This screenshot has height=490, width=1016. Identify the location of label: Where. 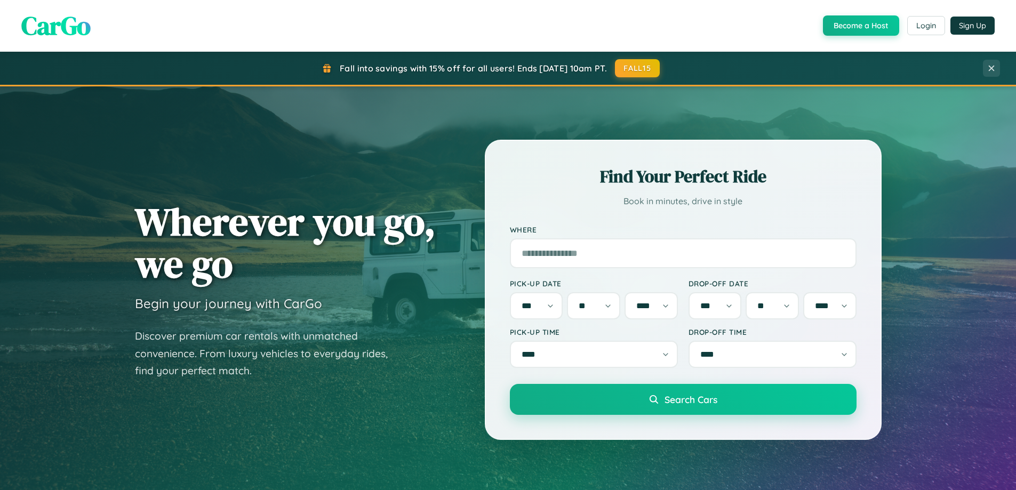
(683, 229).